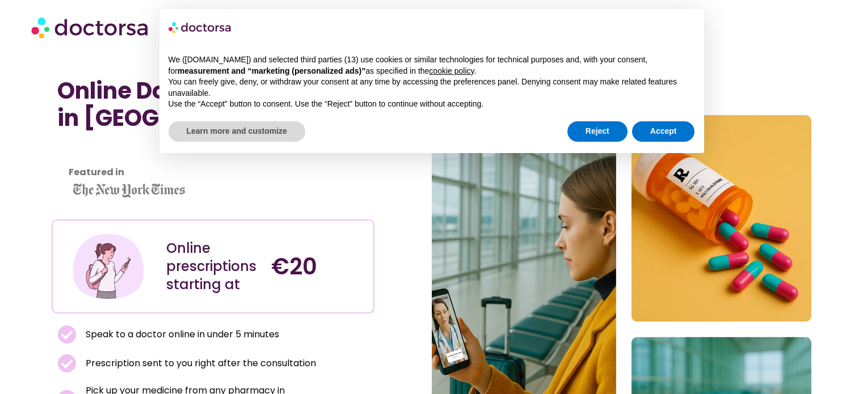 The height and width of the screenshot is (394, 863). I want to click on button: Learn more and customize, so click(237, 132).